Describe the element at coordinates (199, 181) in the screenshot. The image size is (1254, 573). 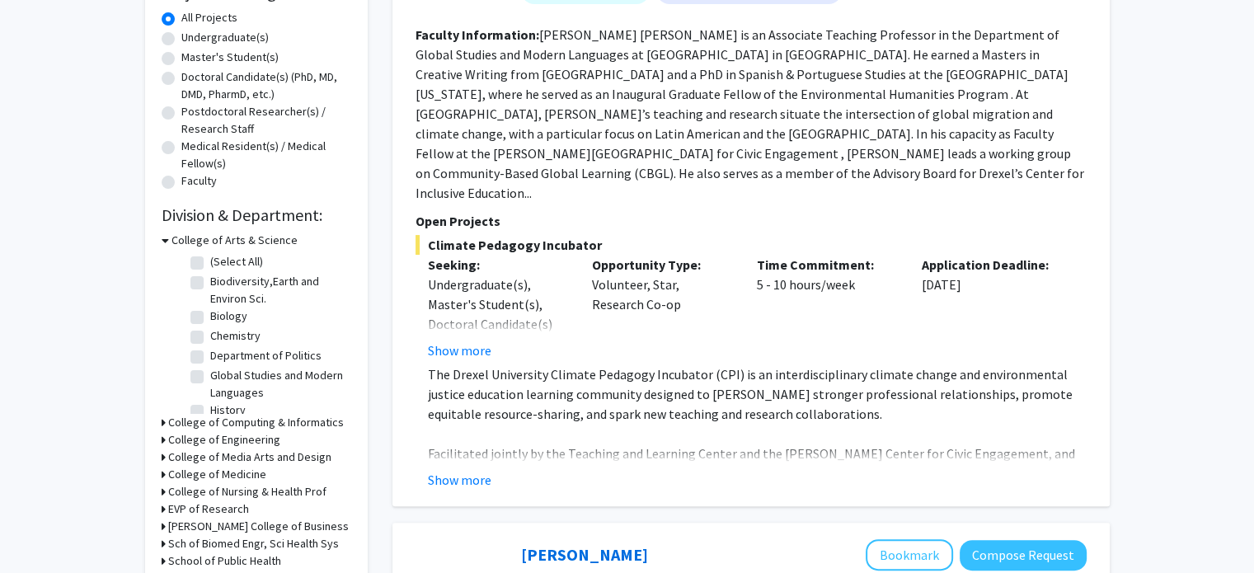
I see `label: Faculty` at that location.